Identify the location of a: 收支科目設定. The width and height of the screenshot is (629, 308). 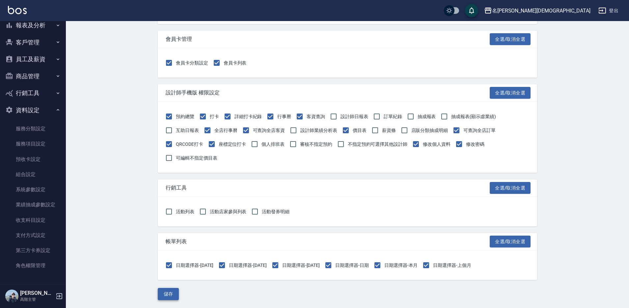
(33, 220).